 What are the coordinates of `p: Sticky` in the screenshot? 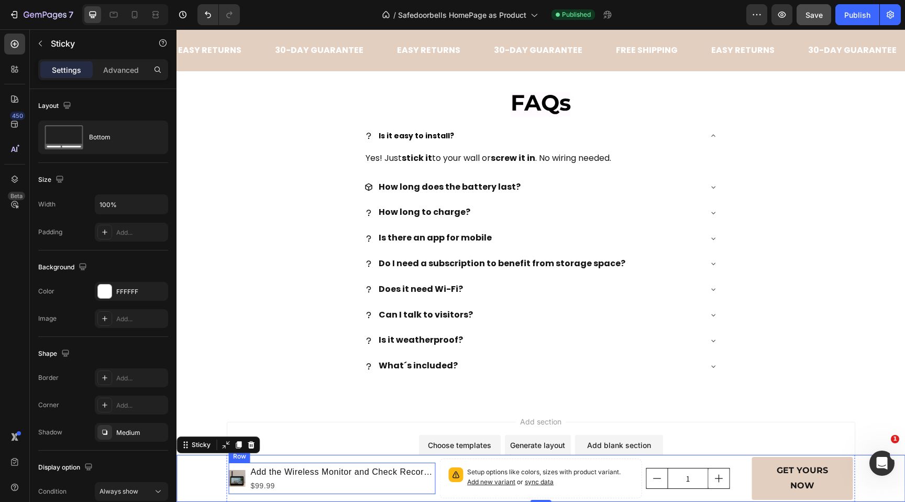 It's located at (95, 43).